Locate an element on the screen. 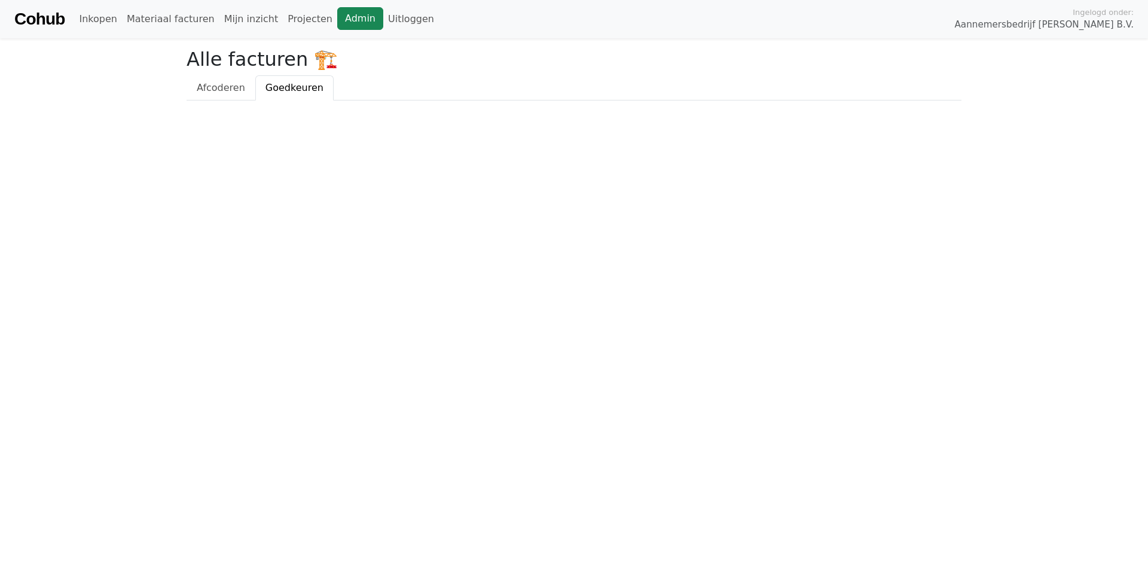 This screenshot has width=1148, height=570. a: Uitloggen is located at coordinates (411, 19).